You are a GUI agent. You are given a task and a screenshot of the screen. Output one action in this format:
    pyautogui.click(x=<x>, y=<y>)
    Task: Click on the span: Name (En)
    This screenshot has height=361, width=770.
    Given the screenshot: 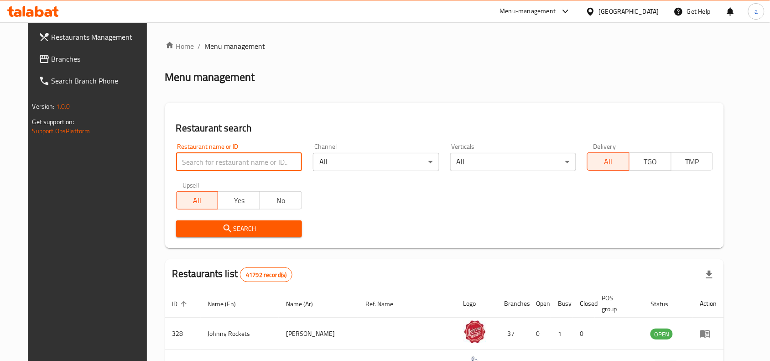 What is the action you would take?
    pyautogui.click(x=228, y=304)
    